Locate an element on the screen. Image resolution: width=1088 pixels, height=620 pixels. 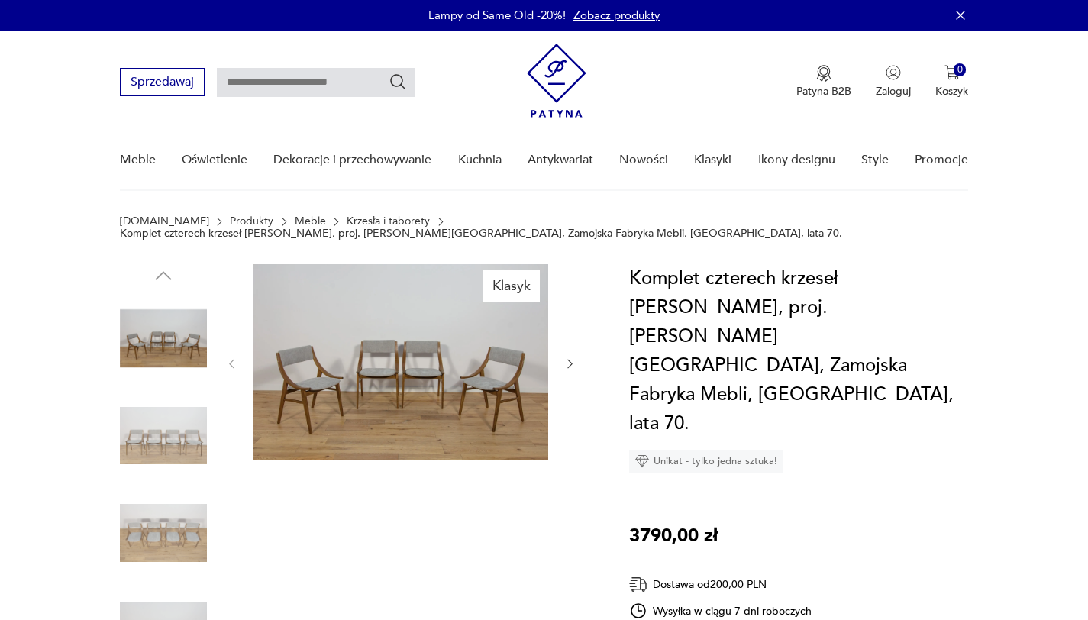
p: Zaloguj is located at coordinates (893, 91).